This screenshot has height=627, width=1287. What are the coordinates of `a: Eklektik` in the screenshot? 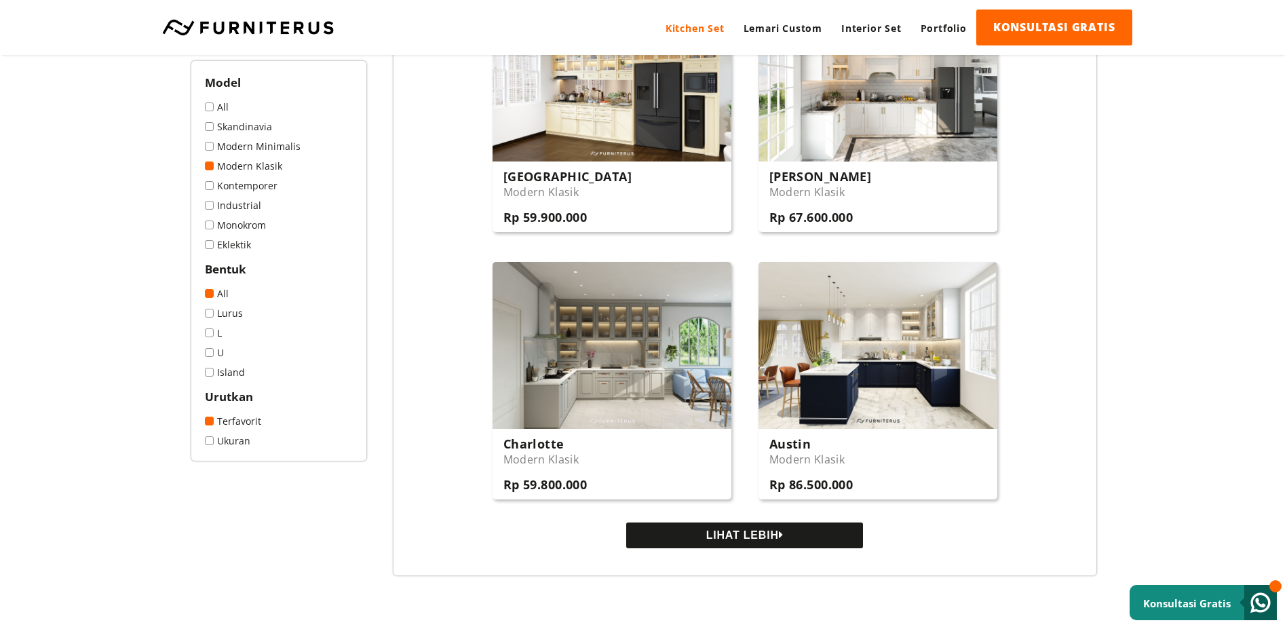 It's located at (279, 244).